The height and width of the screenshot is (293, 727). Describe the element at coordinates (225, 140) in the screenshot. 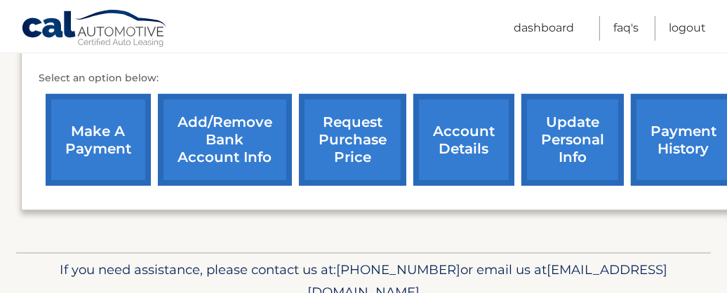

I see `a: Add/Remove bank account info` at that location.